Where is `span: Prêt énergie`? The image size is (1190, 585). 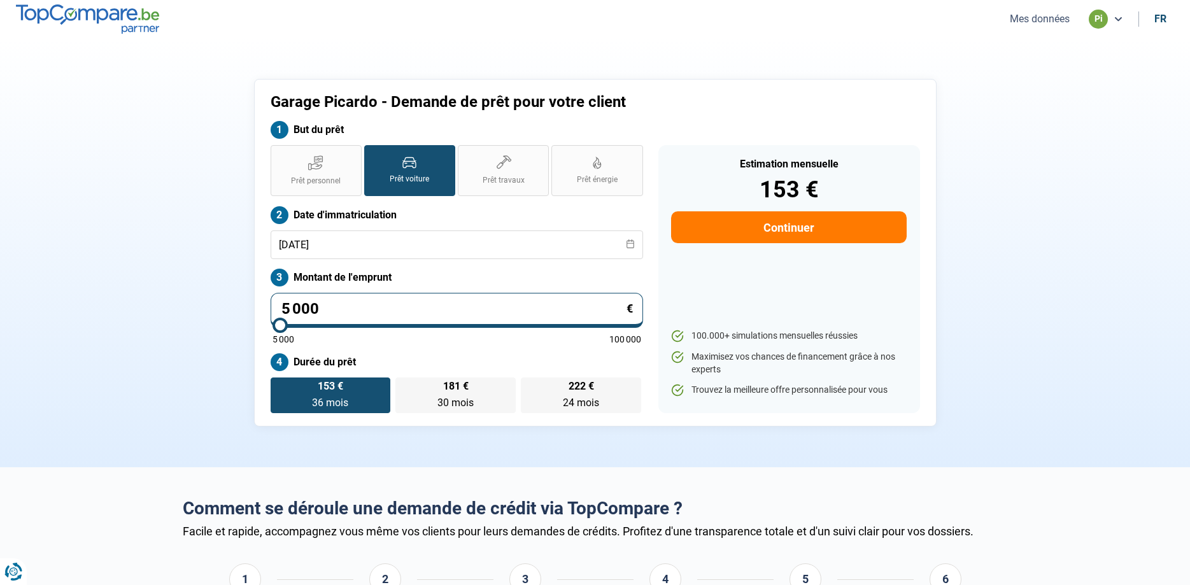
span: Prêt énergie is located at coordinates (597, 180).